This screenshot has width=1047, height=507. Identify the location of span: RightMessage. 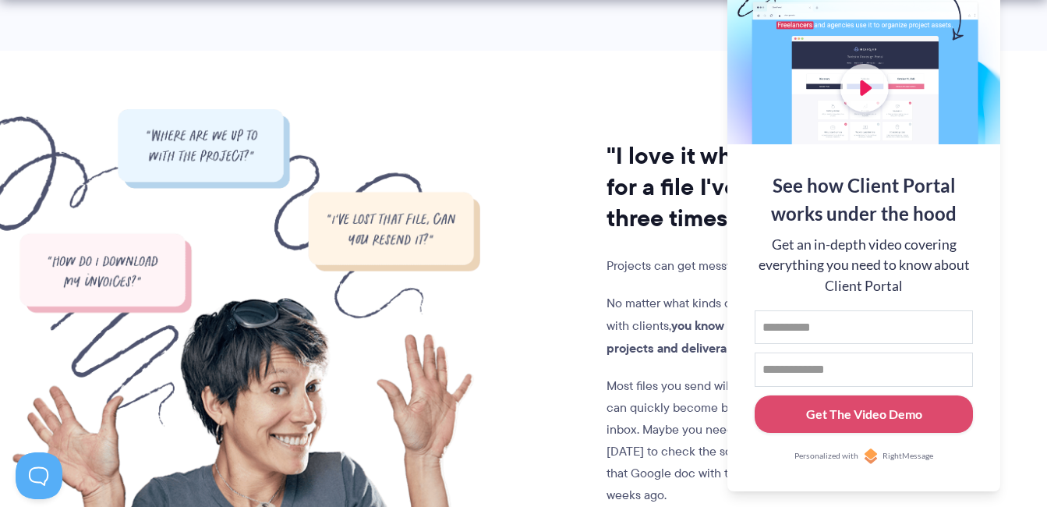
(908, 456).